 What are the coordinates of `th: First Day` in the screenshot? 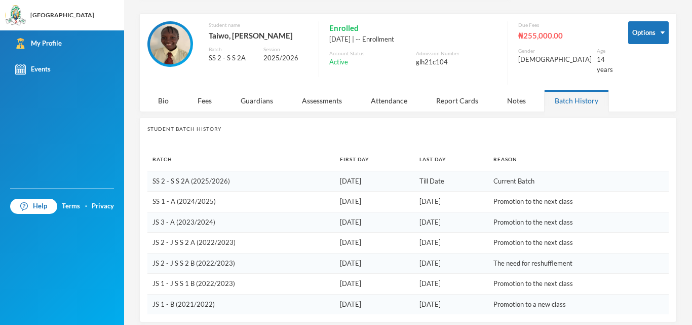 It's located at (374, 159).